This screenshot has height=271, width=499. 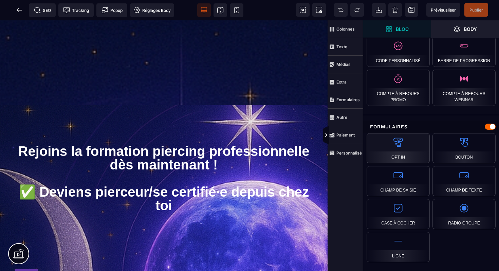 I want to click on span: Colonnes, so click(x=345, y=29).